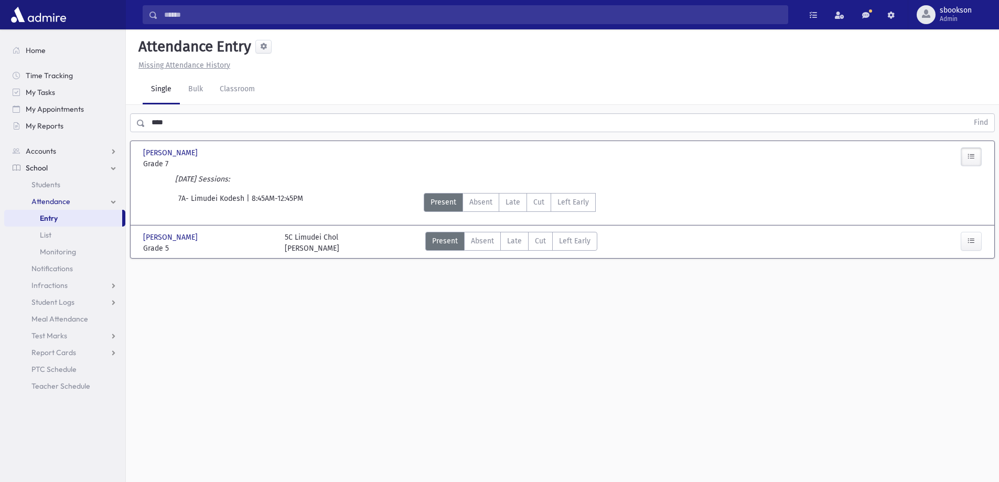  I want to click on a: Time Tracking, so click(65, 76).